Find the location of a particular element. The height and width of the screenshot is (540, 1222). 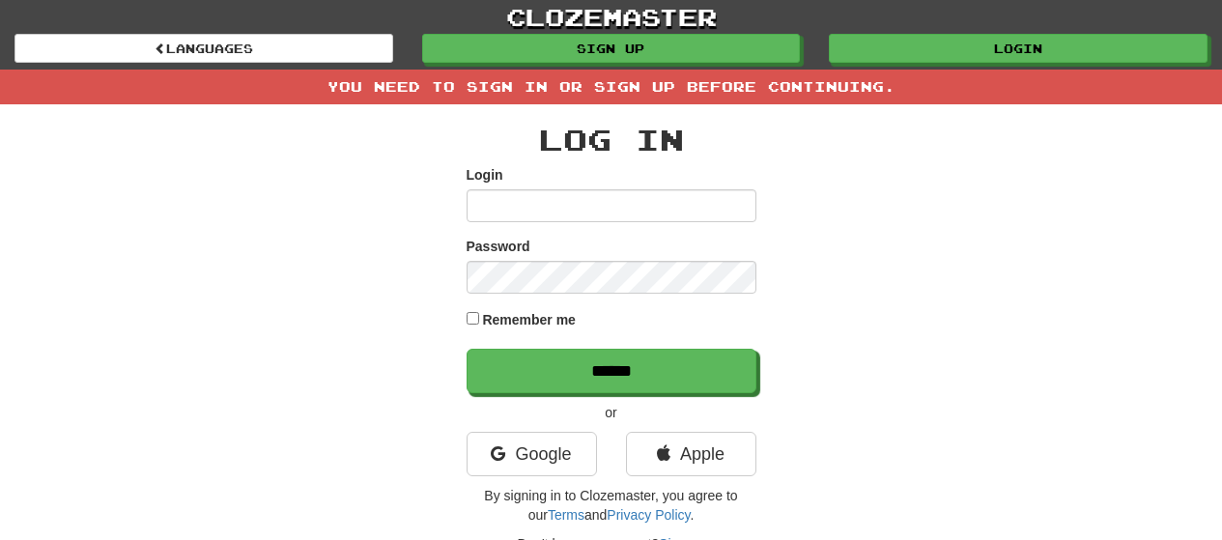

label: Password is located at coordinates (499, 246).